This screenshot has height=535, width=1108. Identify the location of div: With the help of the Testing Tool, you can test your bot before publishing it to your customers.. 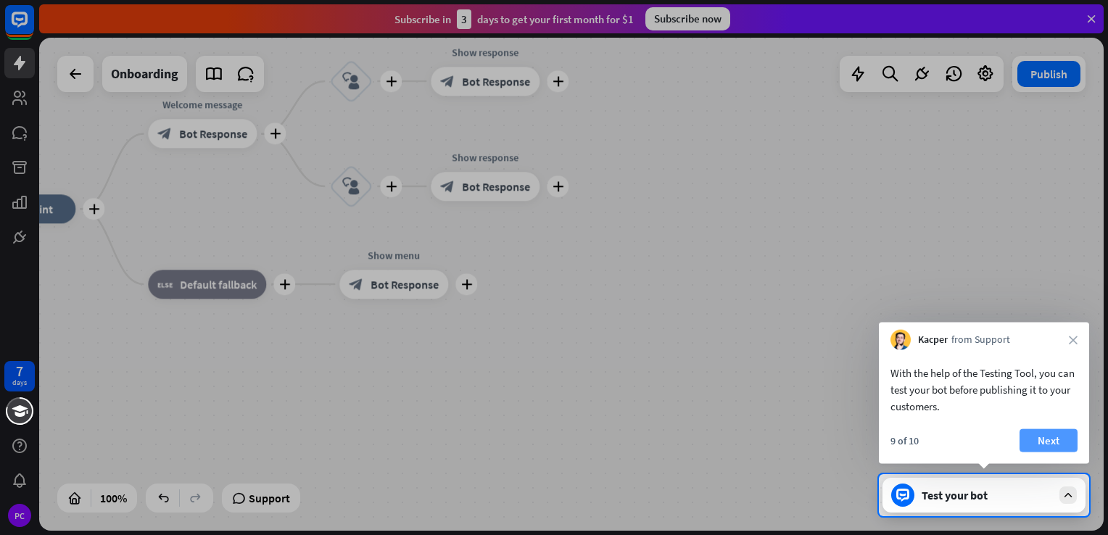
(984, 389).